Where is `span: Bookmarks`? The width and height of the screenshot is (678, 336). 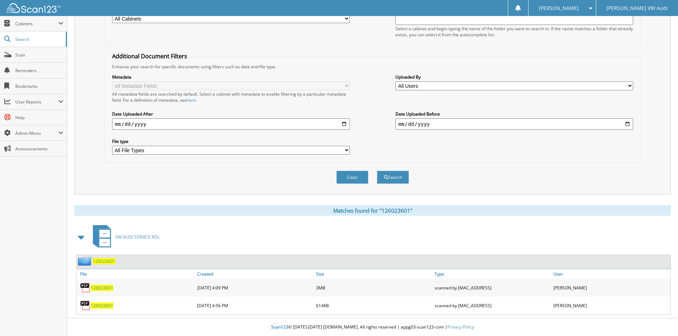
span: Bookmarks is located at coordinates (39, 86).